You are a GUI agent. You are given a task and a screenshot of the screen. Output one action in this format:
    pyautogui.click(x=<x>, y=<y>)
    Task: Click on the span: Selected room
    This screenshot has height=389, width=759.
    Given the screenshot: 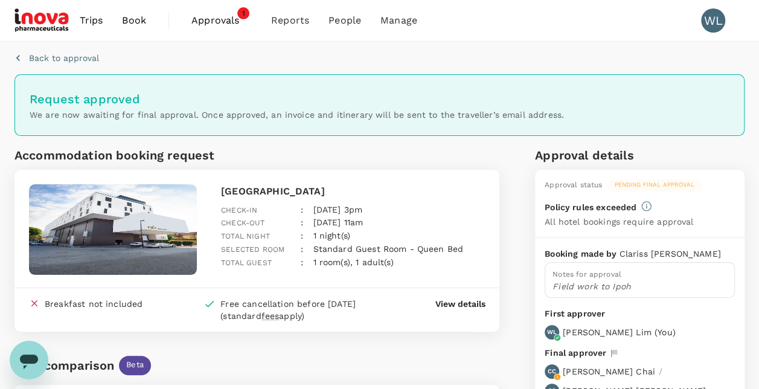 What is the action you would take?
    pyautogui.click(x=252, y=249)
    